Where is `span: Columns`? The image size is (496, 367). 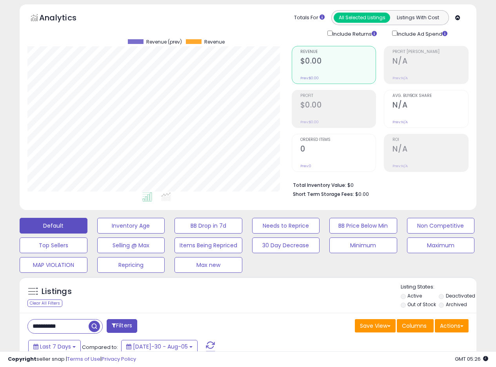 span: Columns is located at coordinates (414, 326).